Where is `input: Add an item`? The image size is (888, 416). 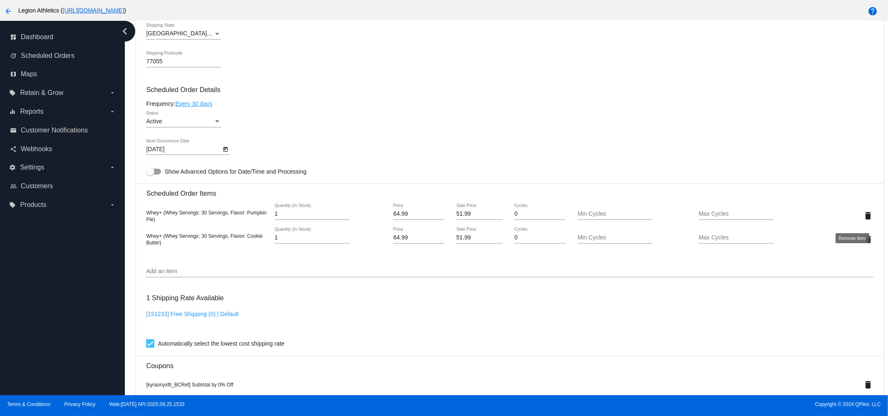 input: Add an item is located at coordinates (509, 271).